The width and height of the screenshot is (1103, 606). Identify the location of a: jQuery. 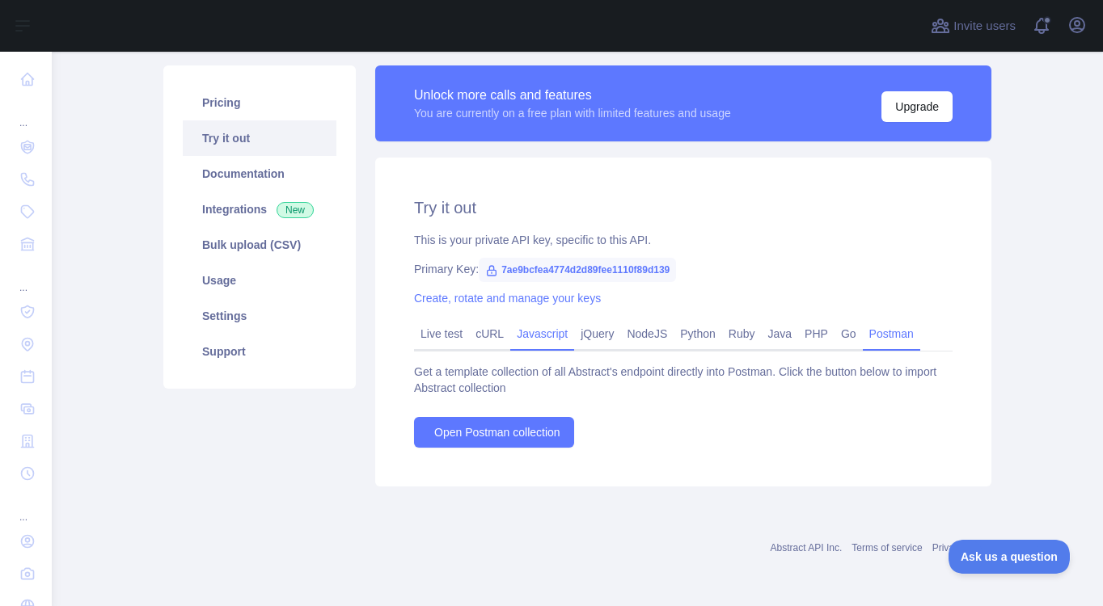
(597, 334).